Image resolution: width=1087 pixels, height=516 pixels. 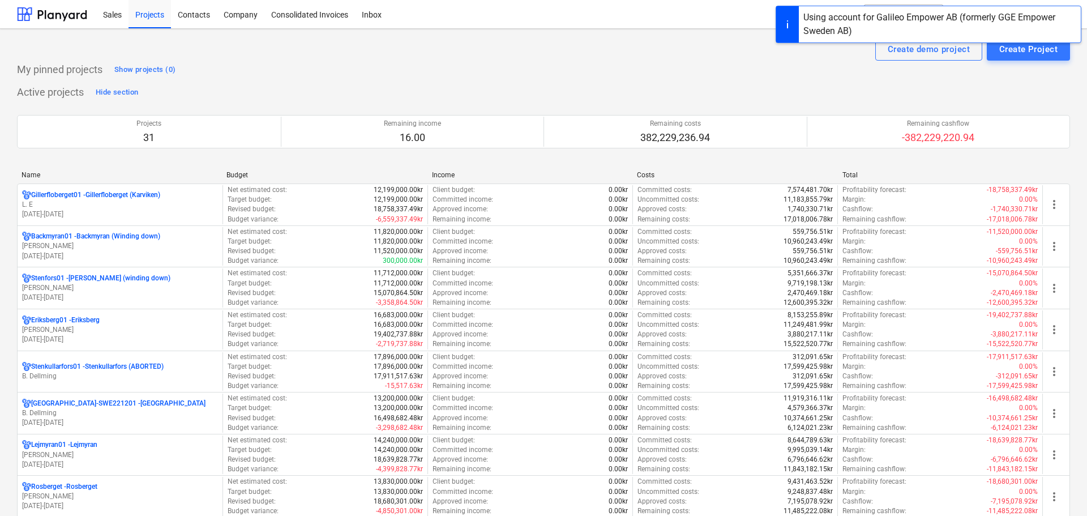 What do you see at coordinates (1012, 344) in the screenshot?
I see `p: -15,522,520.77kr` at bounding box center [1012, 344].